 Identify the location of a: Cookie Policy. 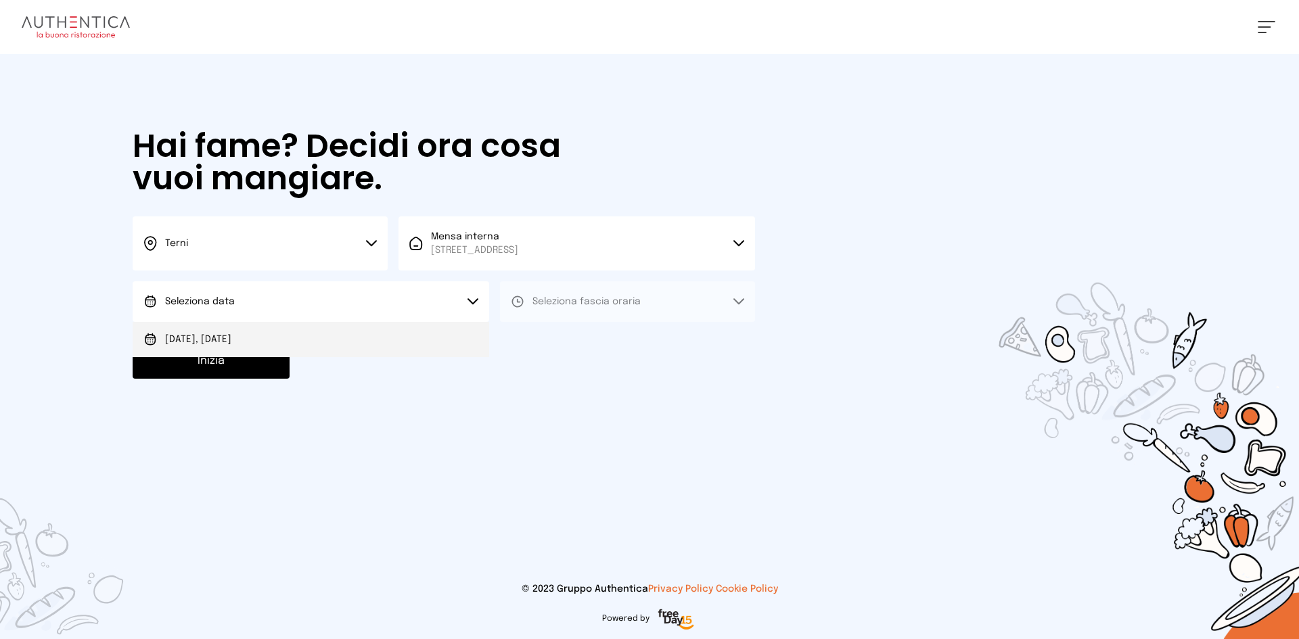
(747, 589).